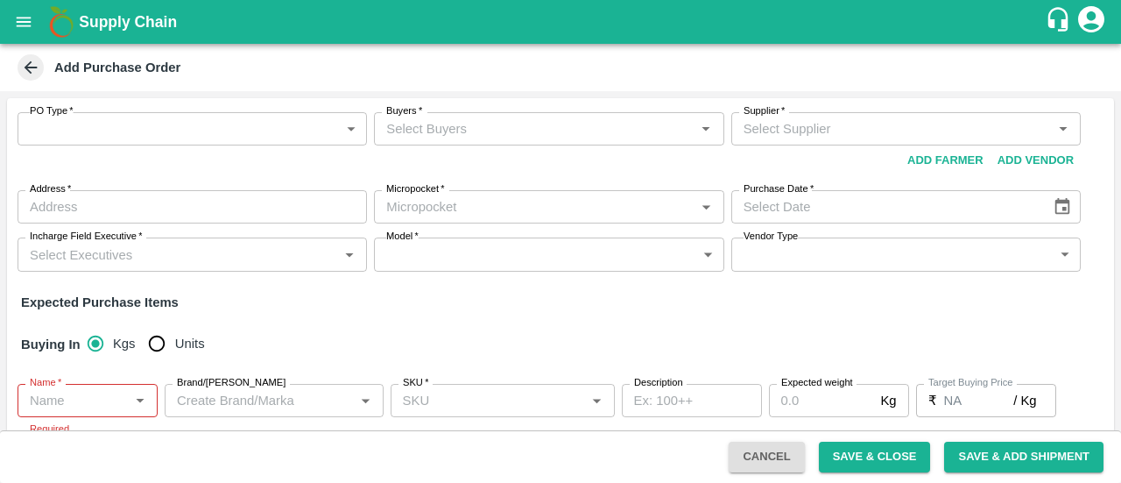 The width and height of the screenshot is (1121, 483). I want to click on button: Choose date, so click(1063, 207).